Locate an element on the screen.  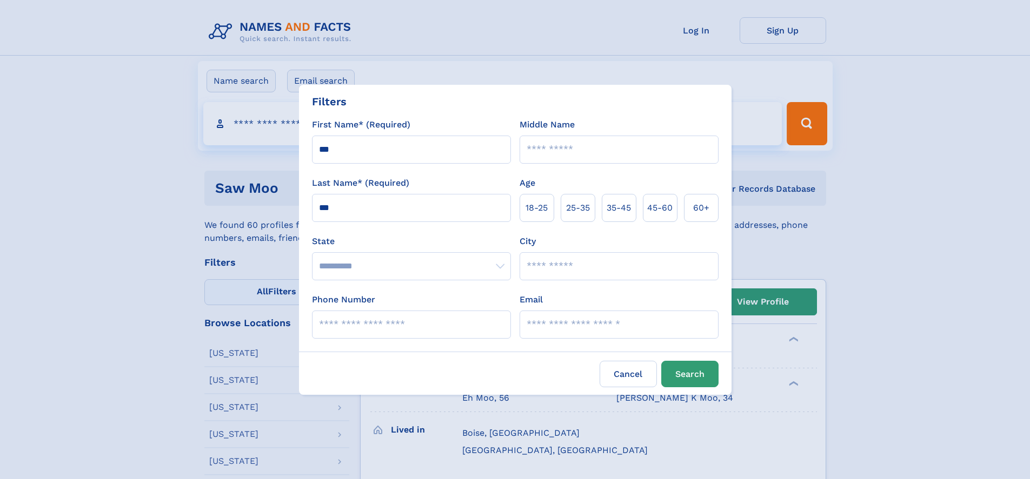
label: State is located at coordinates (411, 242).